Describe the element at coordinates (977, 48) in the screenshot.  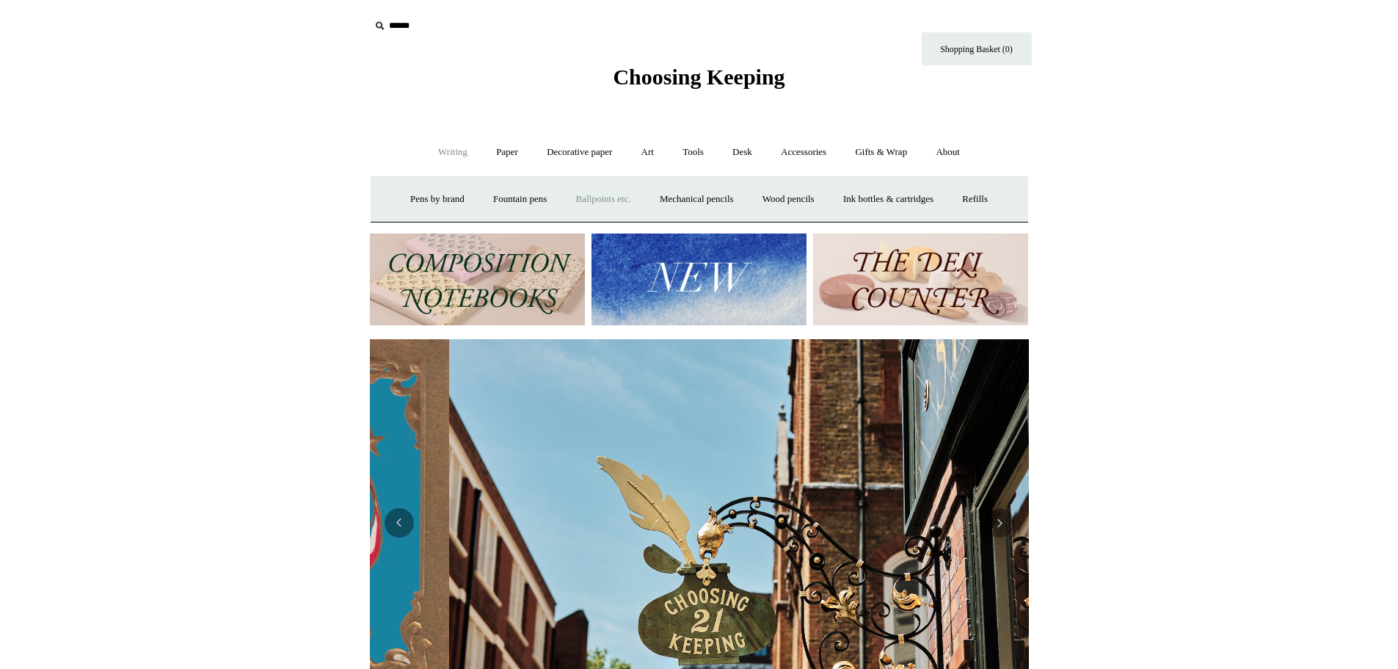
I see `a: Shopping Basket (0)` at that location.